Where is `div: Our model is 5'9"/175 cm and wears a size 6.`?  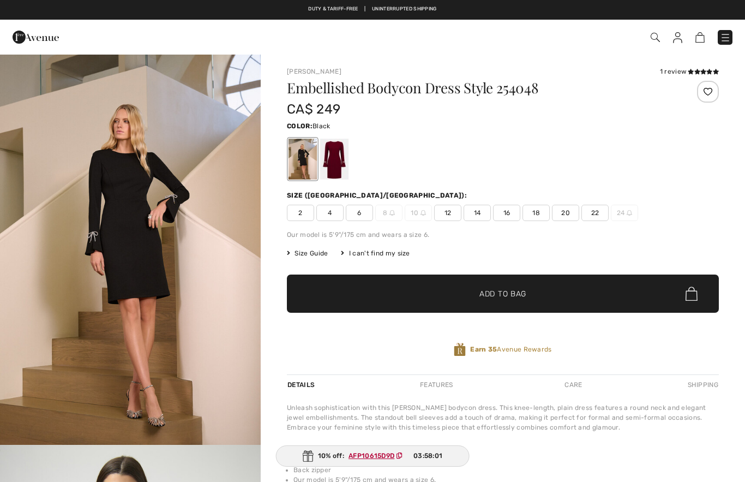 div: Our model is 5'9"/175 cm and wears a size 6. is located at coordinates (503, 235).